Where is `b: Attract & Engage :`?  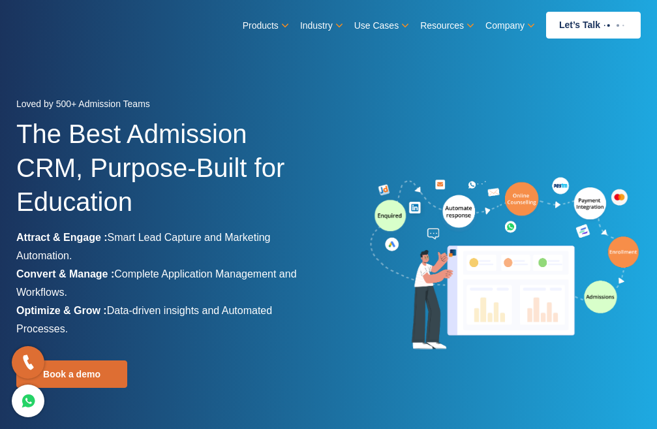
b: Attract & Engage : is located at coordinates (62, 237).